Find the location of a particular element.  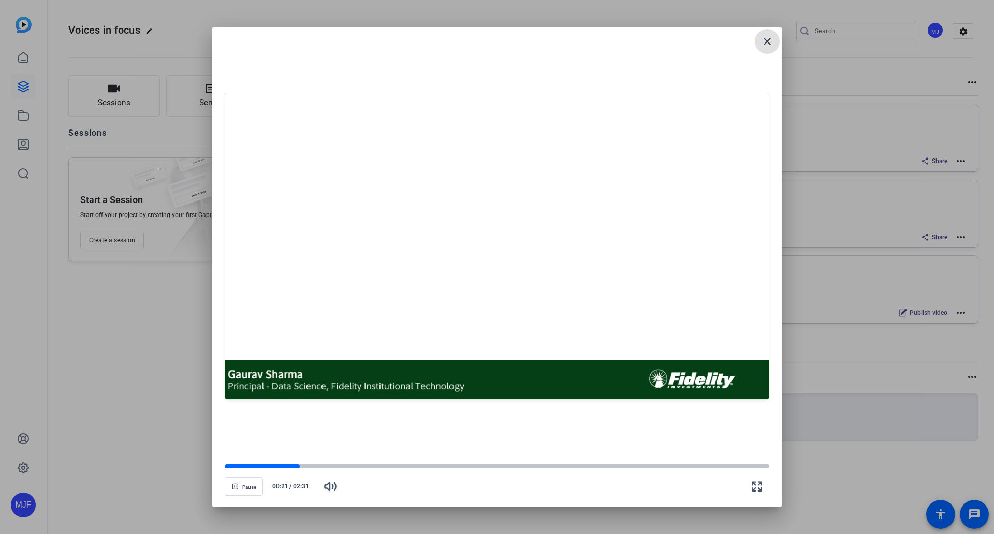

button: Fullscreen is located at coordinates (757, 486).